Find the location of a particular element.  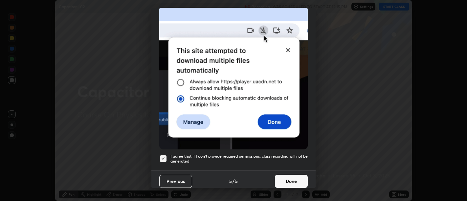

button: Previous is located at coordinates (176, 181).